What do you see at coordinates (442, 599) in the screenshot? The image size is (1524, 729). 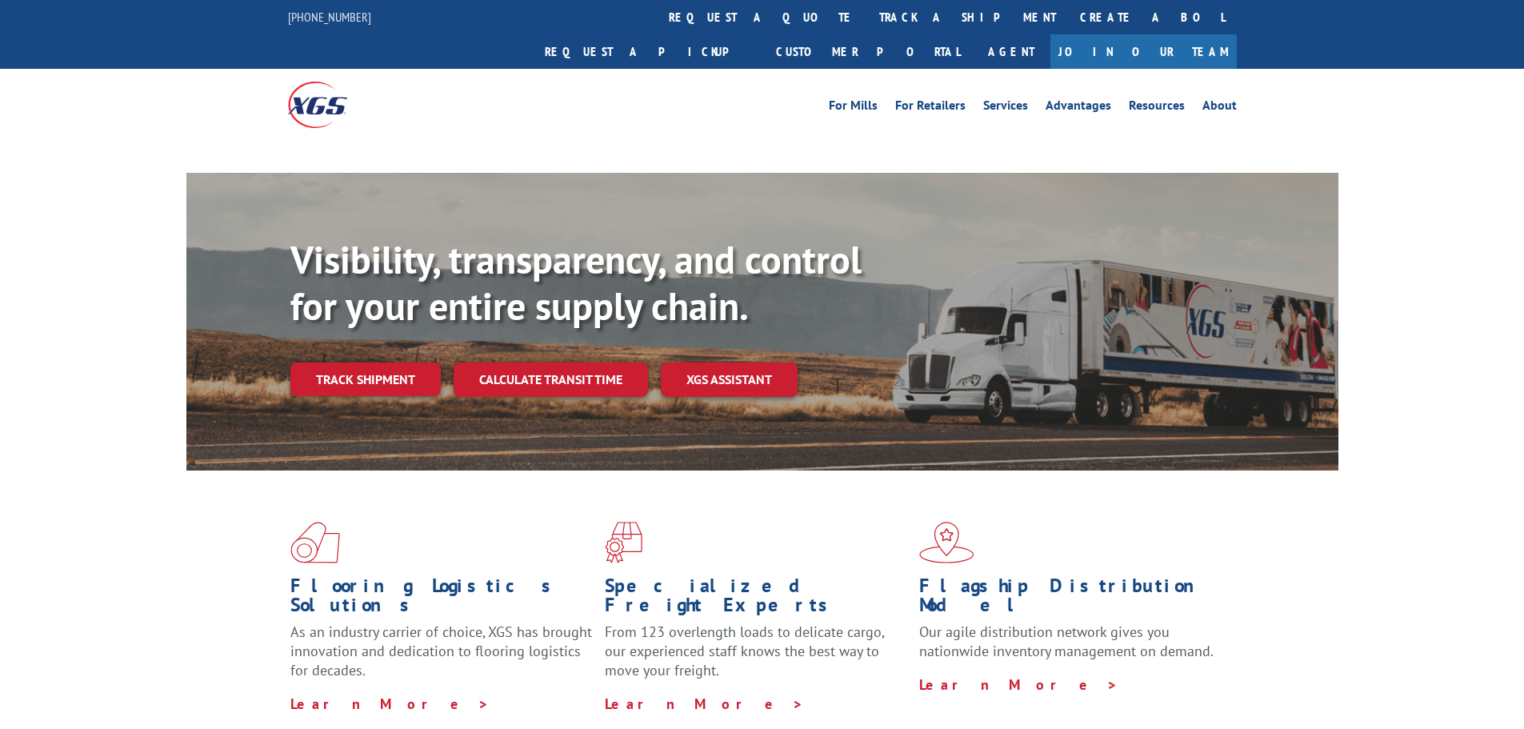 I see `h1: Flooring Logistics Solutions` at bounding box center [442, 599].